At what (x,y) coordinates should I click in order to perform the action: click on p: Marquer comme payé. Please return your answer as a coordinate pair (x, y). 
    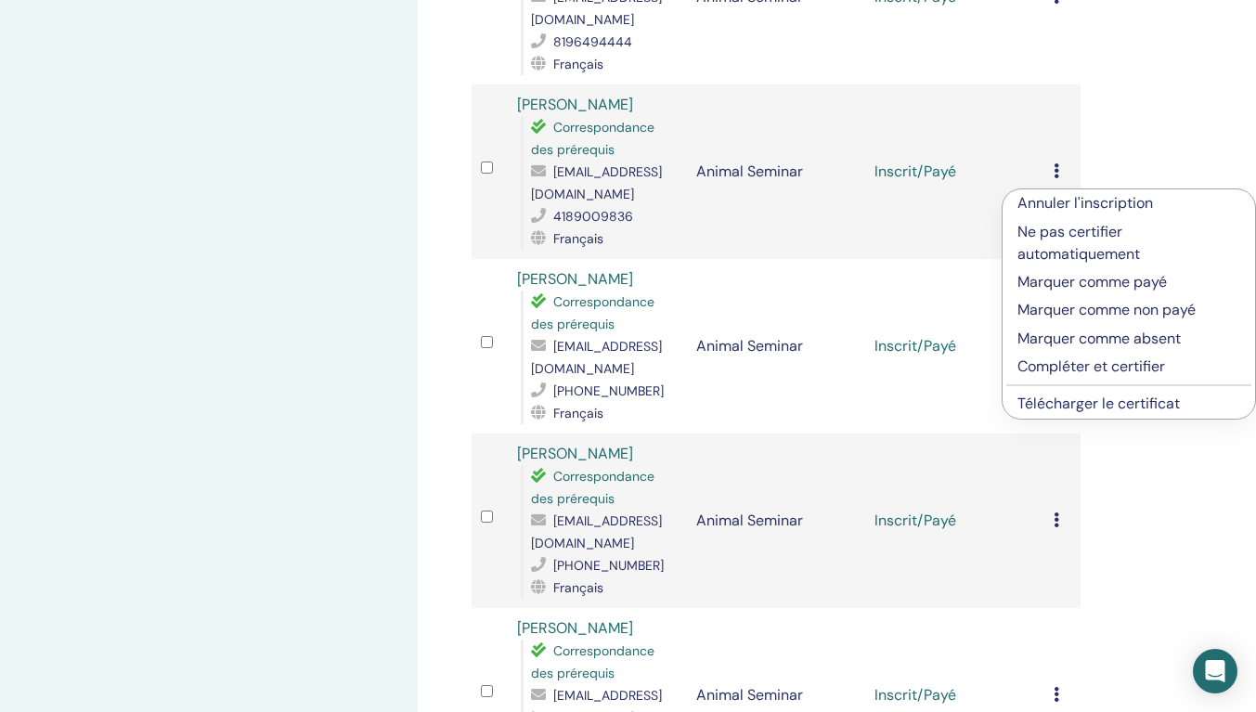
    Looking at the image, I should click on (1129, 282).